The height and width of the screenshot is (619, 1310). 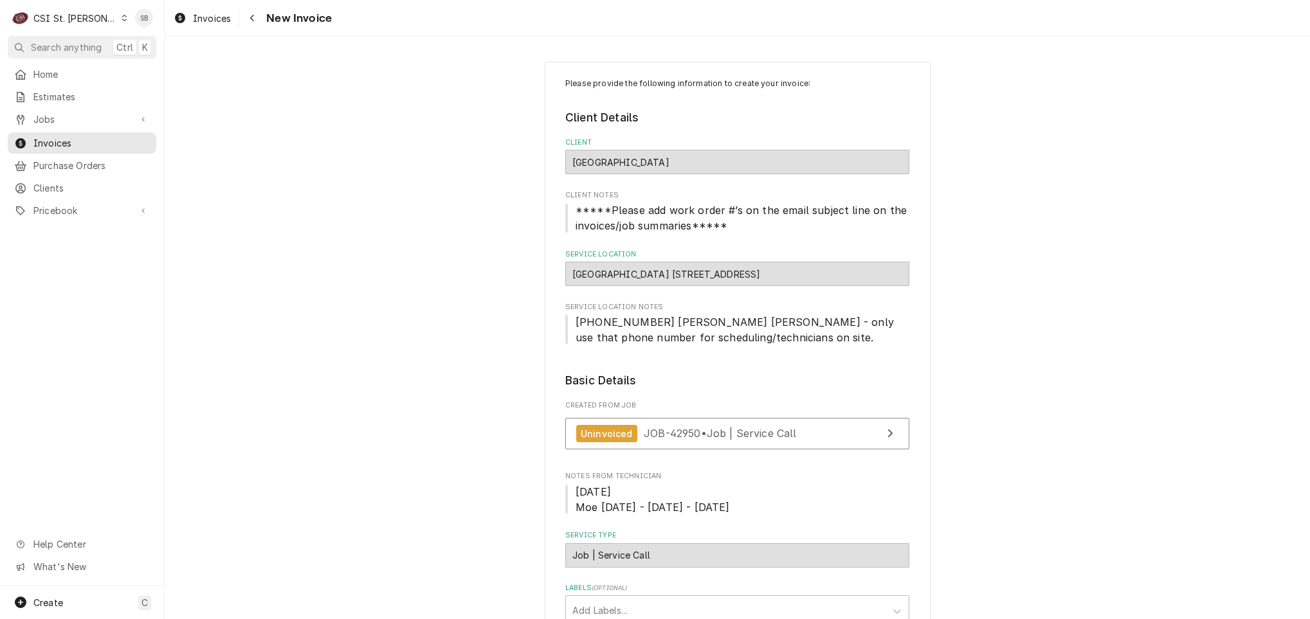 I want to click on span: What's New, so click(x=91, y=566).